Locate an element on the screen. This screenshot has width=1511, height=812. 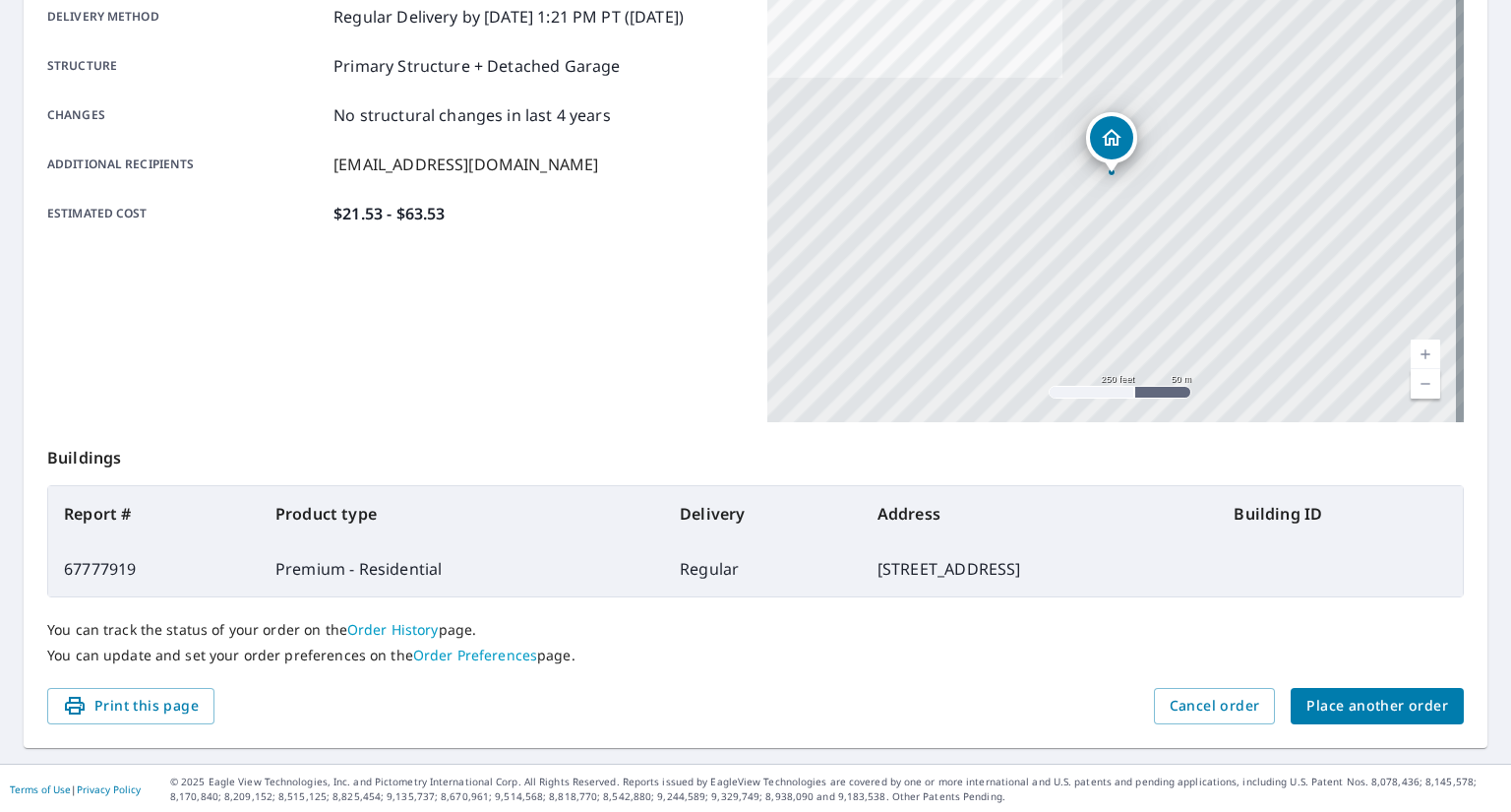
p: © 2025 Eagle View Technologies, Inc. and Pictometry International Corp. All Rights Reserved. Repo... is located at coordinates (835, 789).